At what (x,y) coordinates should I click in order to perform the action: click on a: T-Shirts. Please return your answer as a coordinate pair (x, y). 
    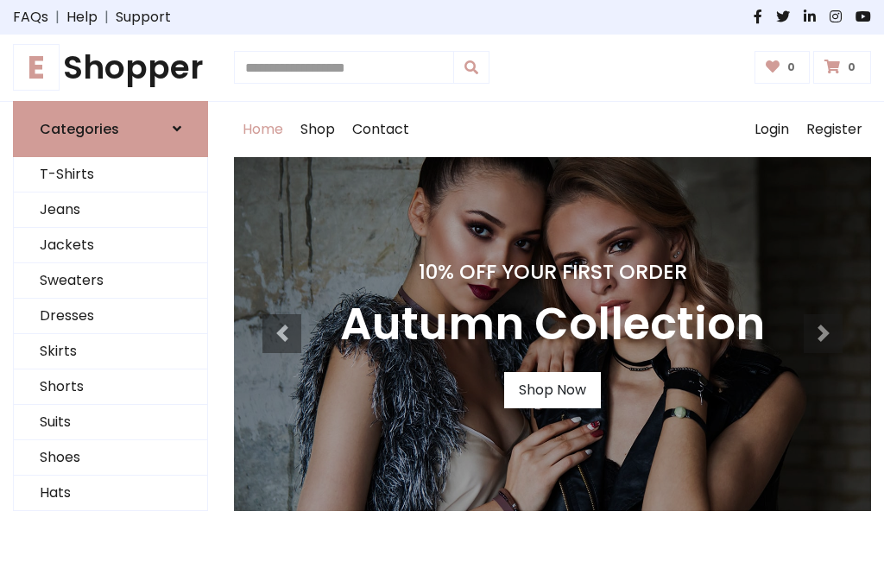
    Looking at the image, I should click on (110, 174).